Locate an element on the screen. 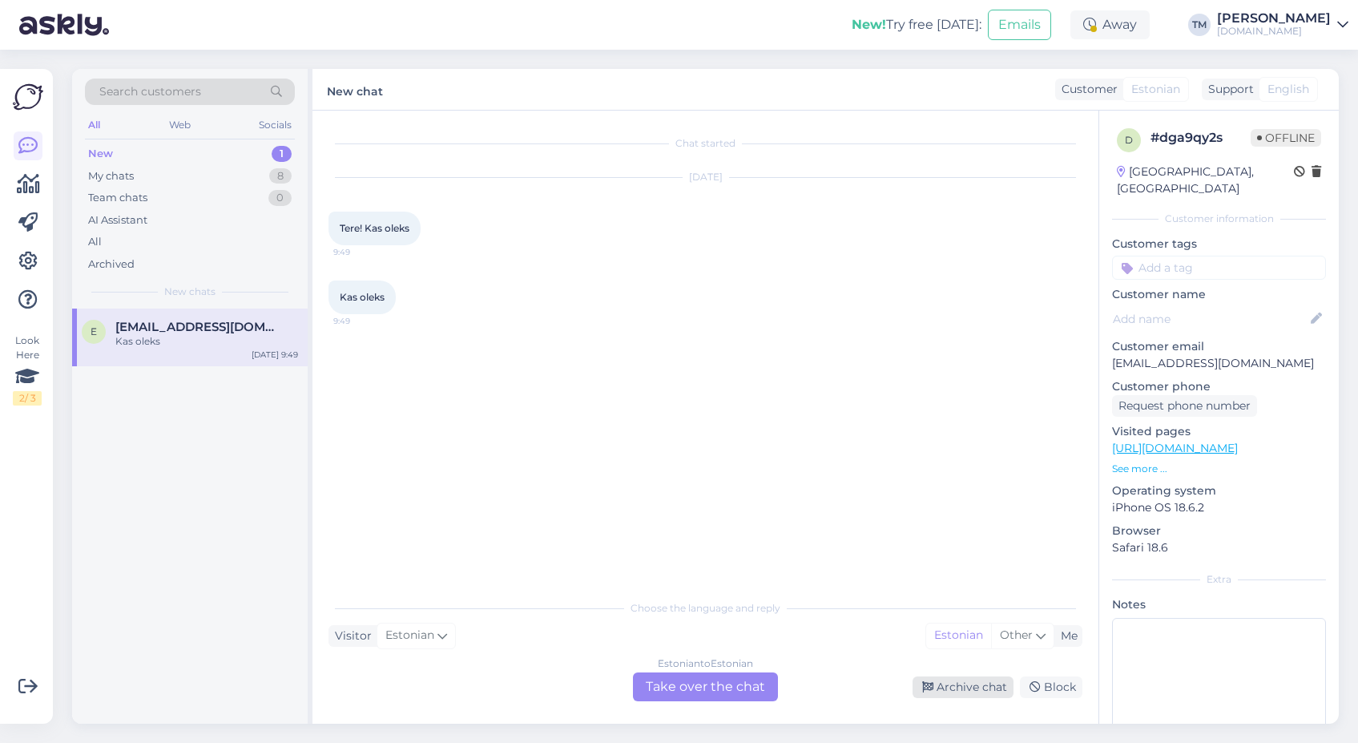  input: Add a tag is located at coordinates (1219, 268).